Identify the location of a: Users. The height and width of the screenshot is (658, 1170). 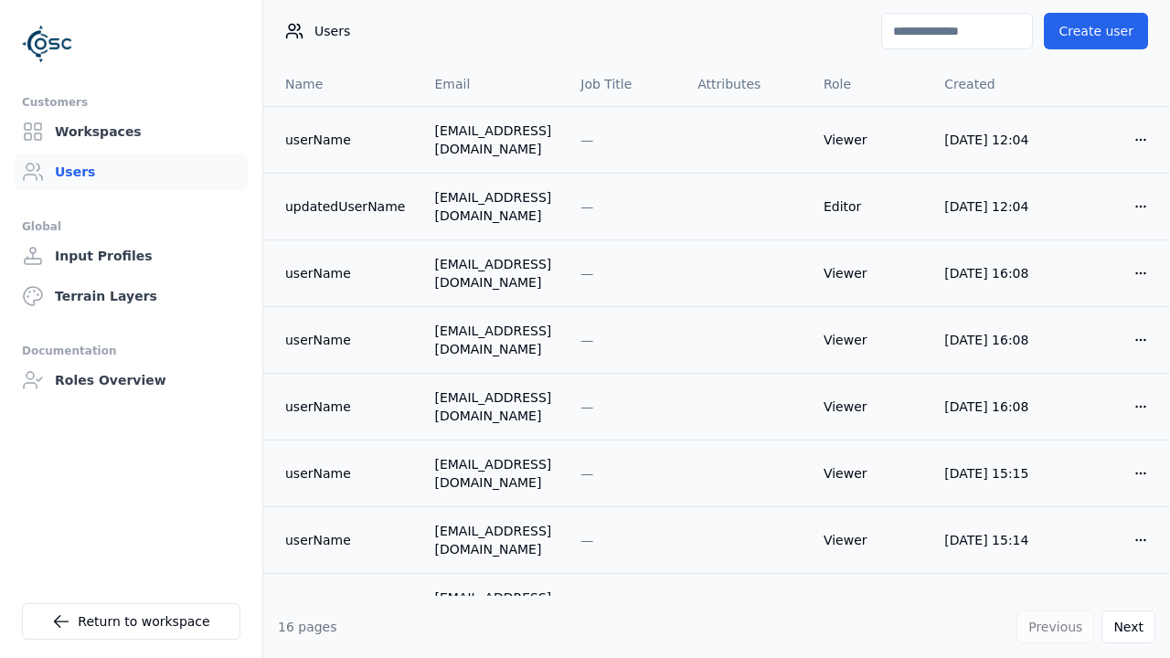
(131, 172).